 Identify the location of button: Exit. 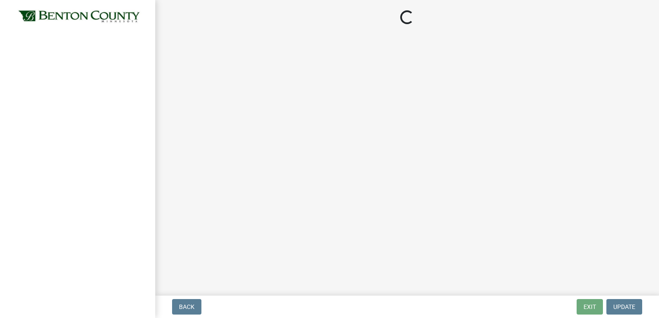
(590, 307).